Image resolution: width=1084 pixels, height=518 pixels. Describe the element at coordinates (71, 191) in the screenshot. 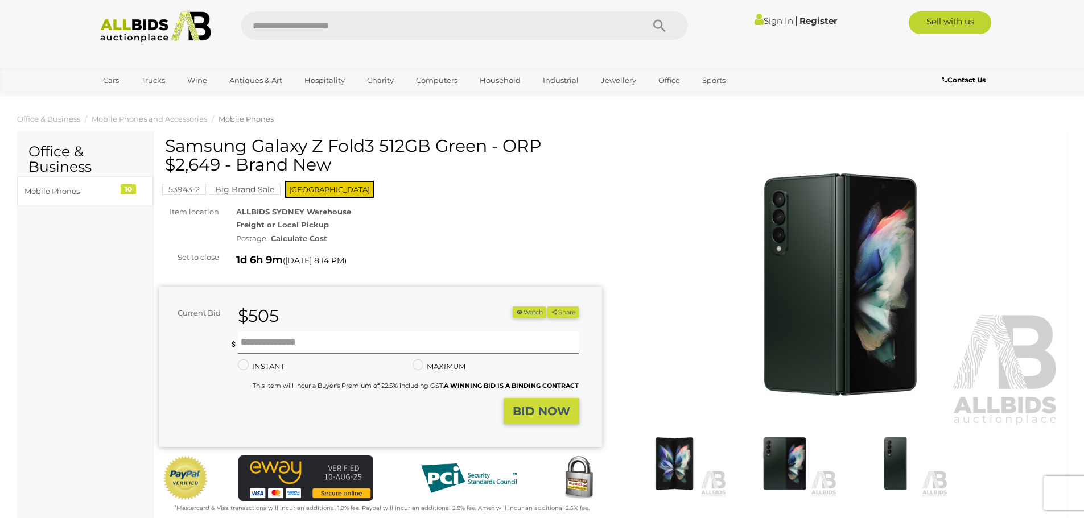

I see `div: Mobile Phones` at that location.